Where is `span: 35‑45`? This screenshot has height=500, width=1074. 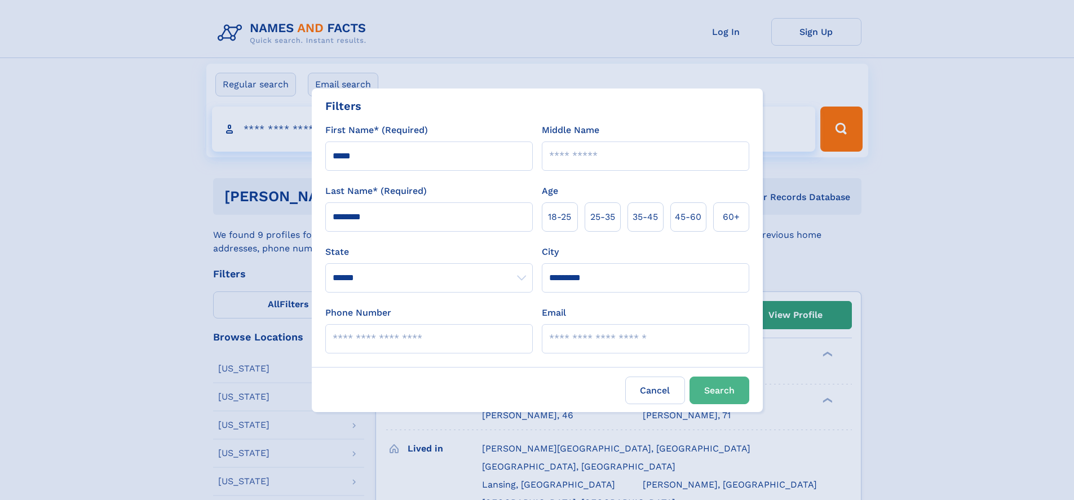
span: 35‑45 is located at coordinates (645, 217).